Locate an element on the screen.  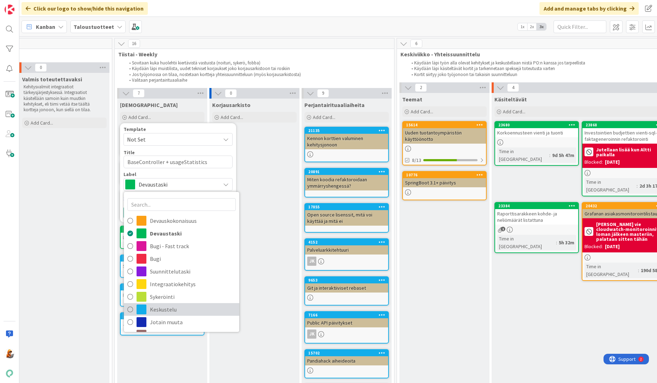
span: Valmis toteutettavaksi is located at coordinates (52, 79).